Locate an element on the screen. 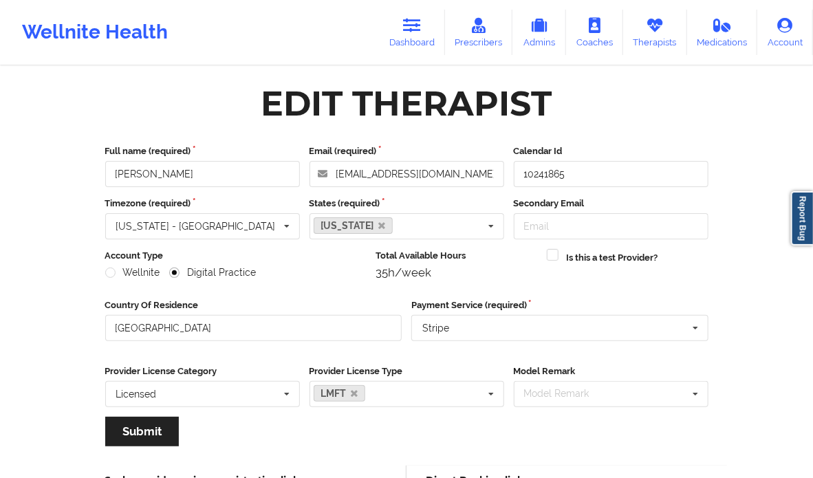 This screenshot has width=813, height=478. label: Country Of Residence is located at coordinates (254, 305).